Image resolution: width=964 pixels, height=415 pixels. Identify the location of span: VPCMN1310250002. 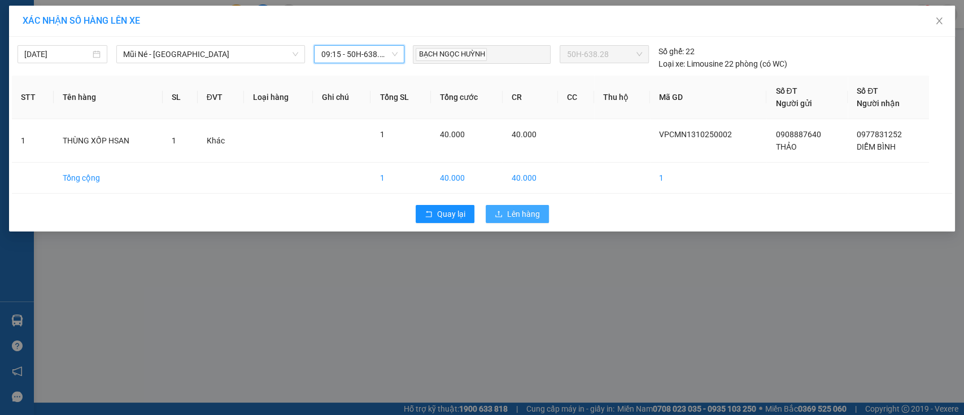
(695, 134).